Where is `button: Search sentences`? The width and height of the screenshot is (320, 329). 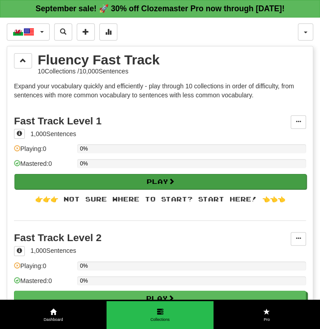 button: Search sentences is located at coordinates (63, 32).